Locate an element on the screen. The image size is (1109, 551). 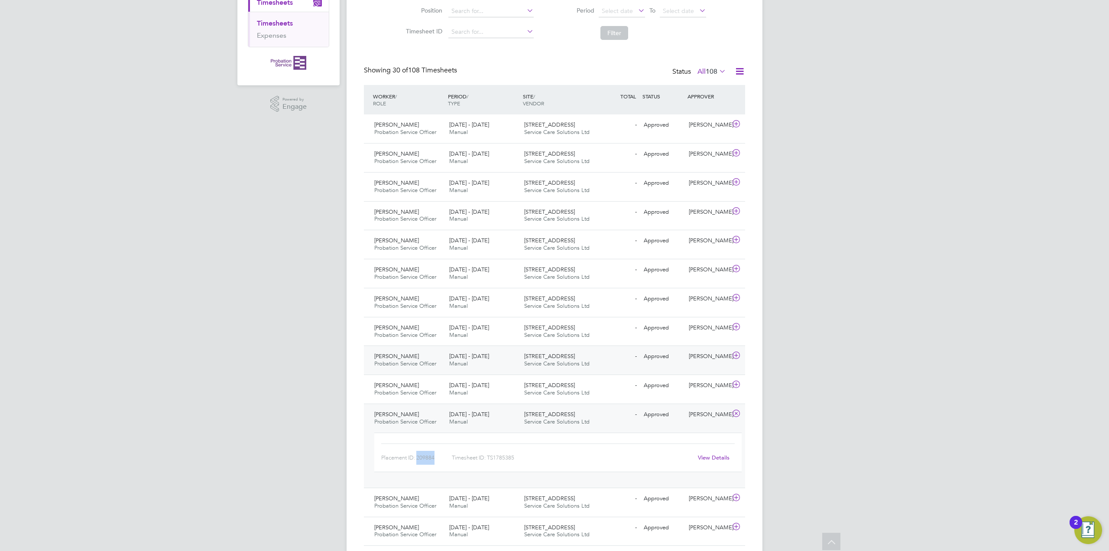
span: 108 is located at coordinates (712, 72).